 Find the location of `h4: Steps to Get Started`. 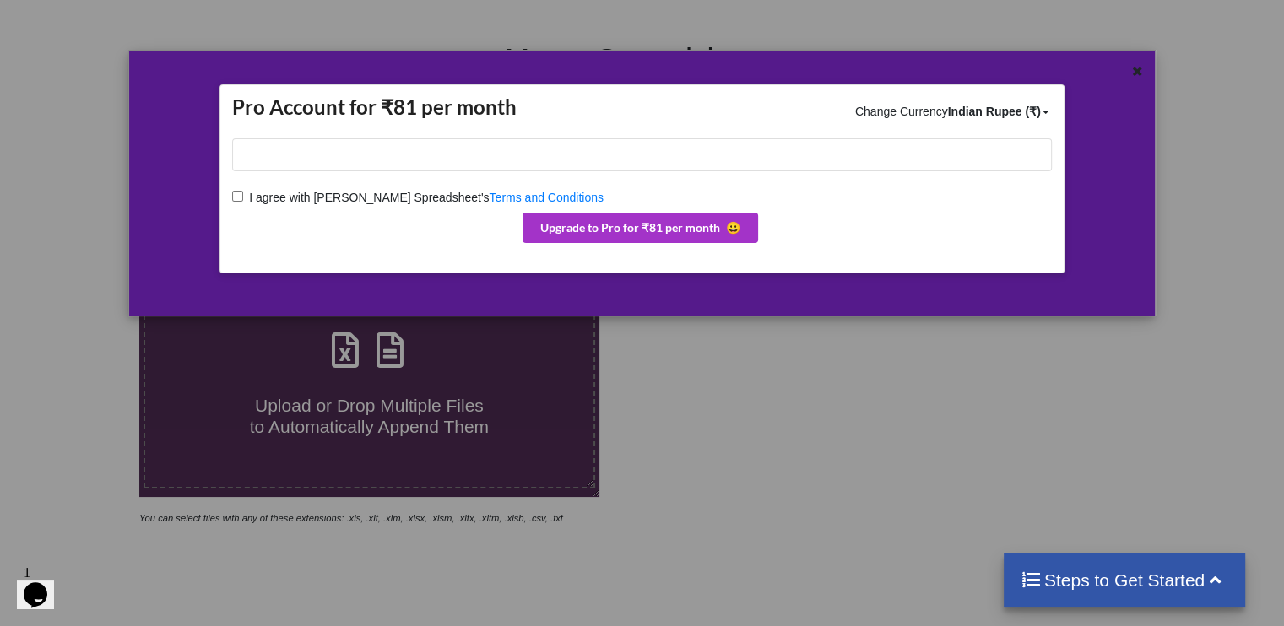

h4: Steps to Get Started is located at coordinates (1125, 580).